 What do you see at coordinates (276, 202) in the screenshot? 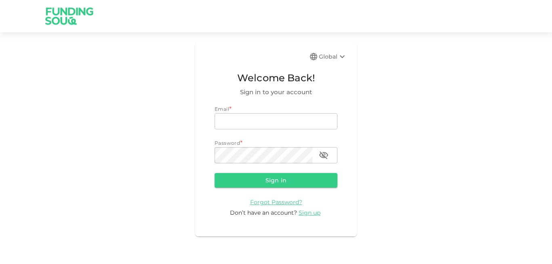
I see `span: Forgot Password?` at bounding box center [276, 202].